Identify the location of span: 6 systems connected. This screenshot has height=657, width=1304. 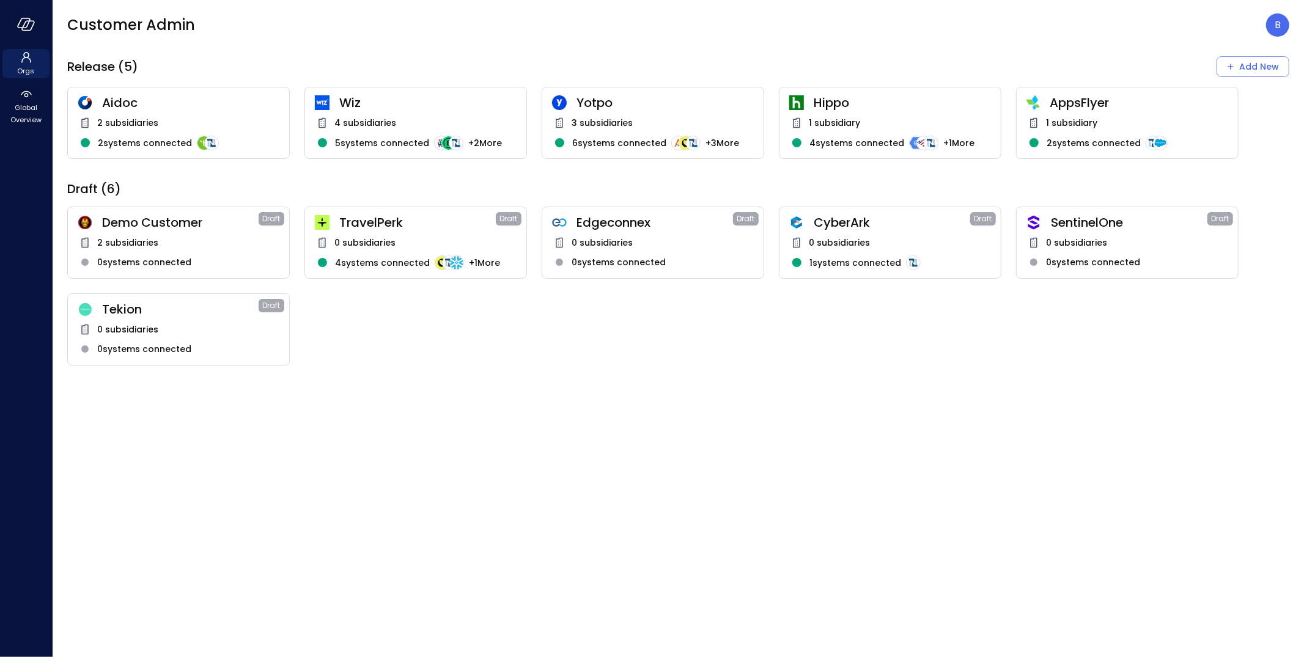
(619, 143).